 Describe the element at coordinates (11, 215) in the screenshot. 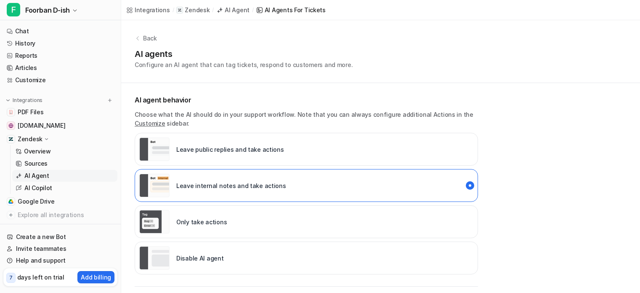

I see `img: explore all integrations` at that location.